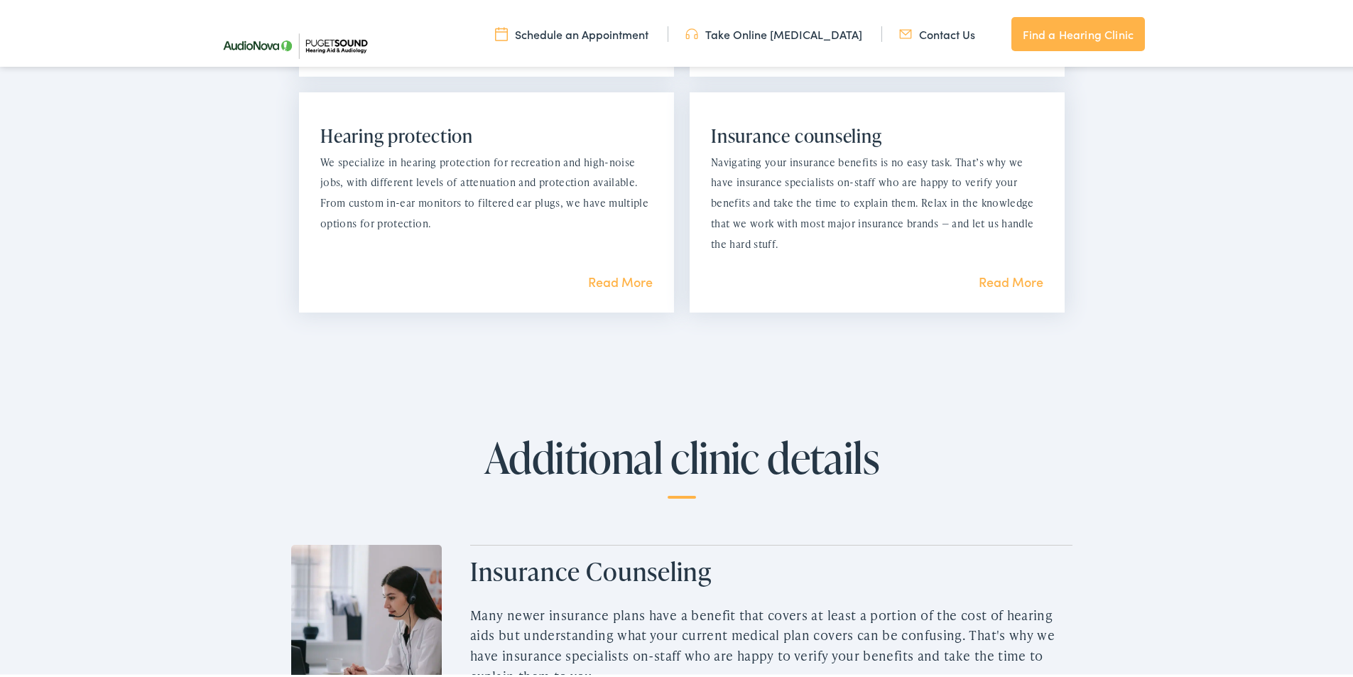 The image size is (1353, 677). I want to click on h2: Hearing protection, so click(486, 133).